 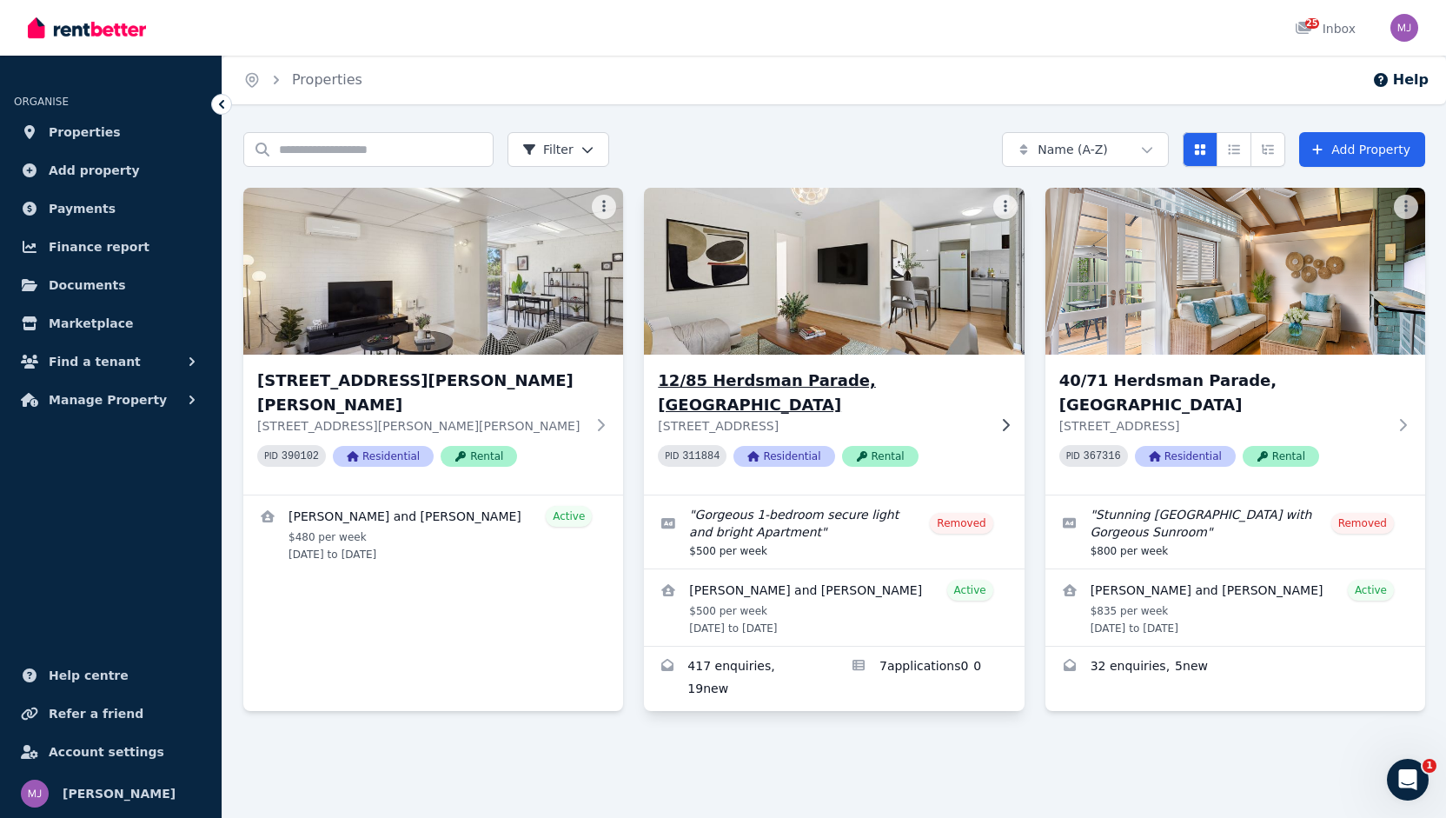 What do you see at coordinates (87, 28) in the screenshot?
I see `img: RentBetter` at bounding box center [87, 28].